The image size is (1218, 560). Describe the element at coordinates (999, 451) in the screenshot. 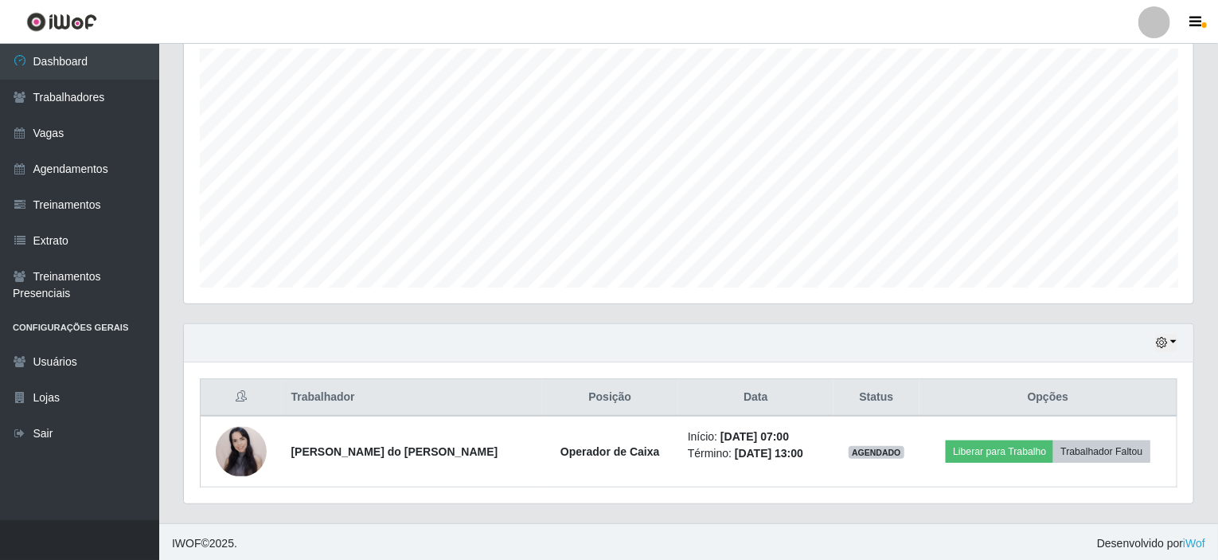

I see `button: Liberar para Trabalho` at that location.